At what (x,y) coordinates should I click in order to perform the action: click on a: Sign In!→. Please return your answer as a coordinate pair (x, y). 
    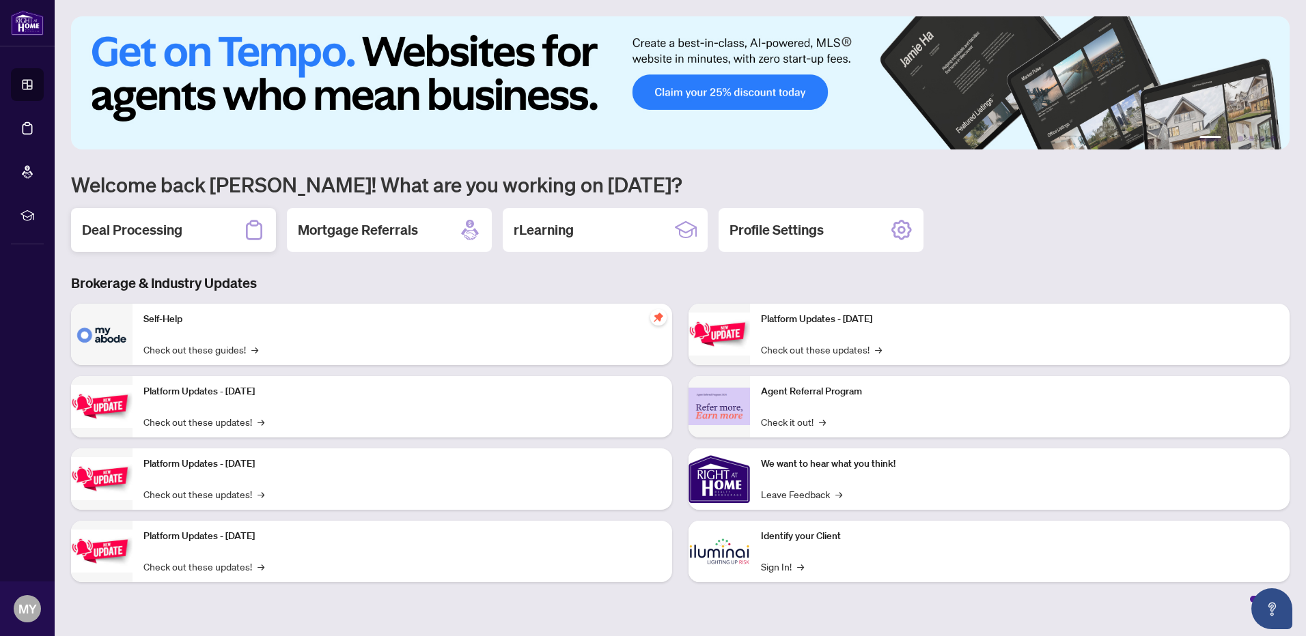
    Looking at the image, I should click on (782, 567).